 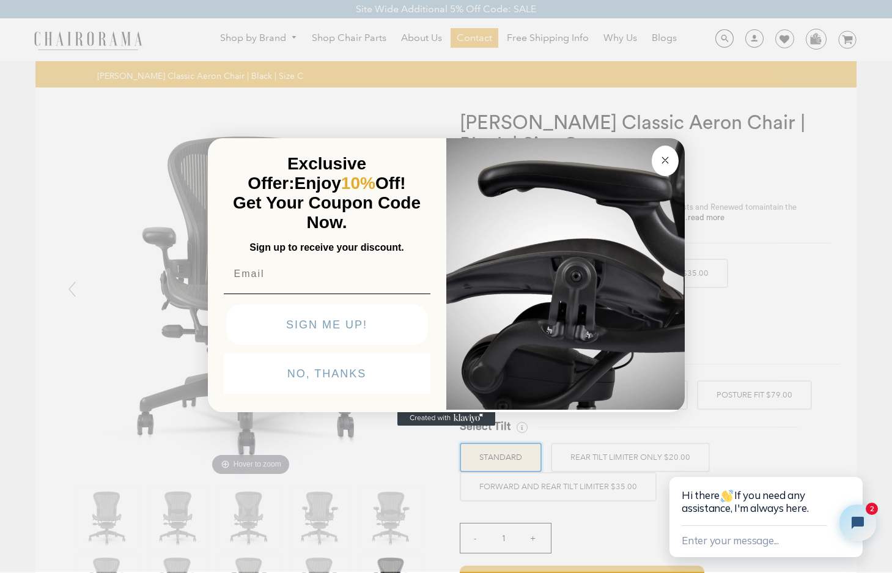 I want to click on a: Created with Klaviyo - opens in a new tab, so click(x=446, y=418).